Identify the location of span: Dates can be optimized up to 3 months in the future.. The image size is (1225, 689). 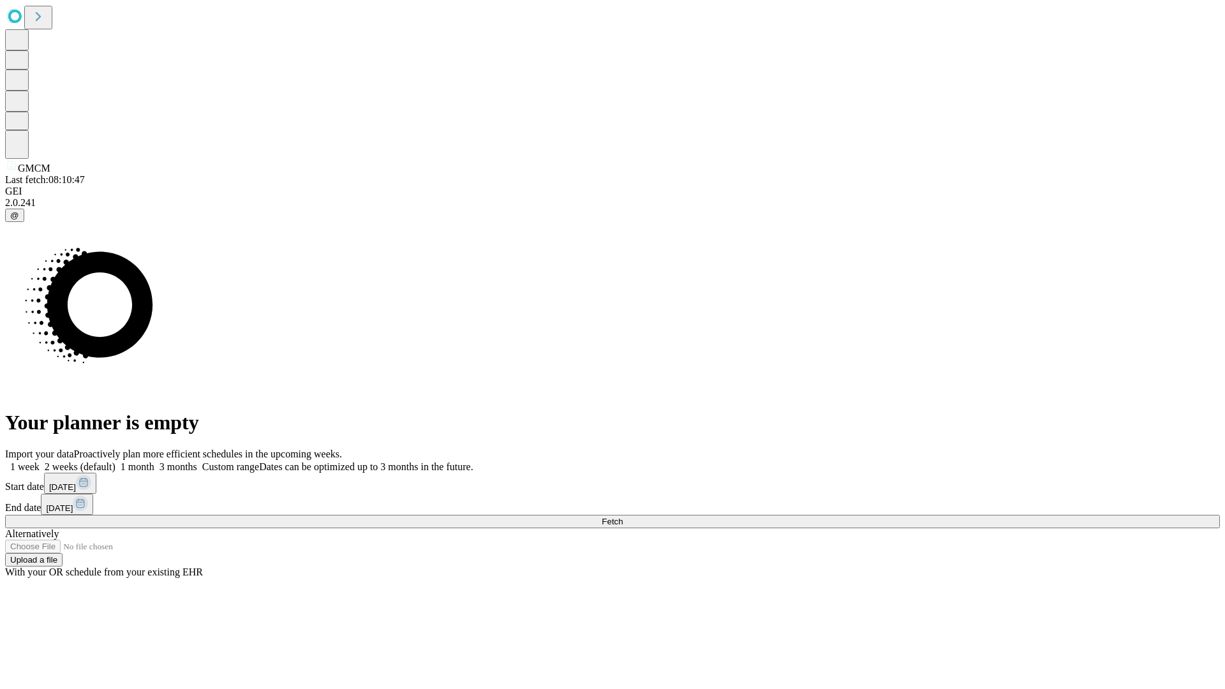
(366, 467).